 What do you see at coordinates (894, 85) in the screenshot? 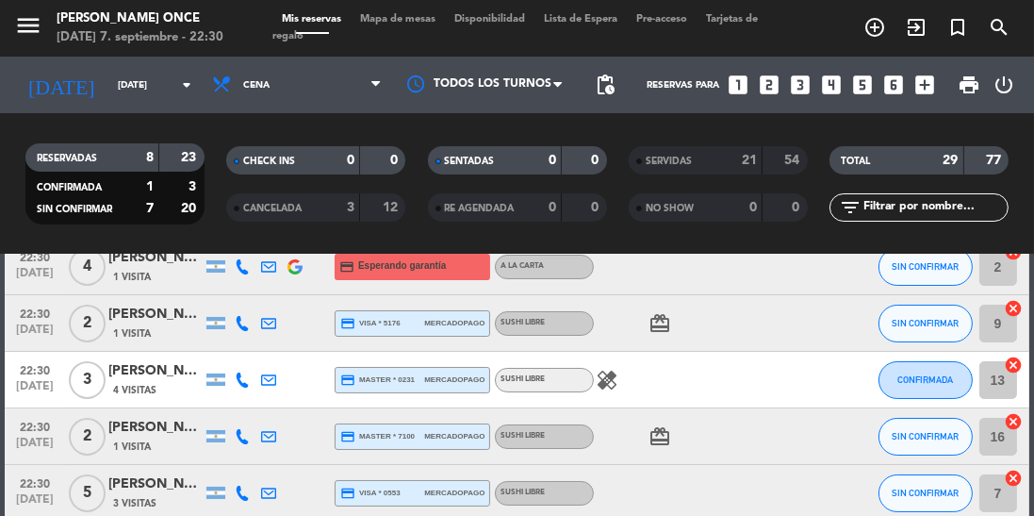
I see `i: looks_6` at bounding box center [894, 85].